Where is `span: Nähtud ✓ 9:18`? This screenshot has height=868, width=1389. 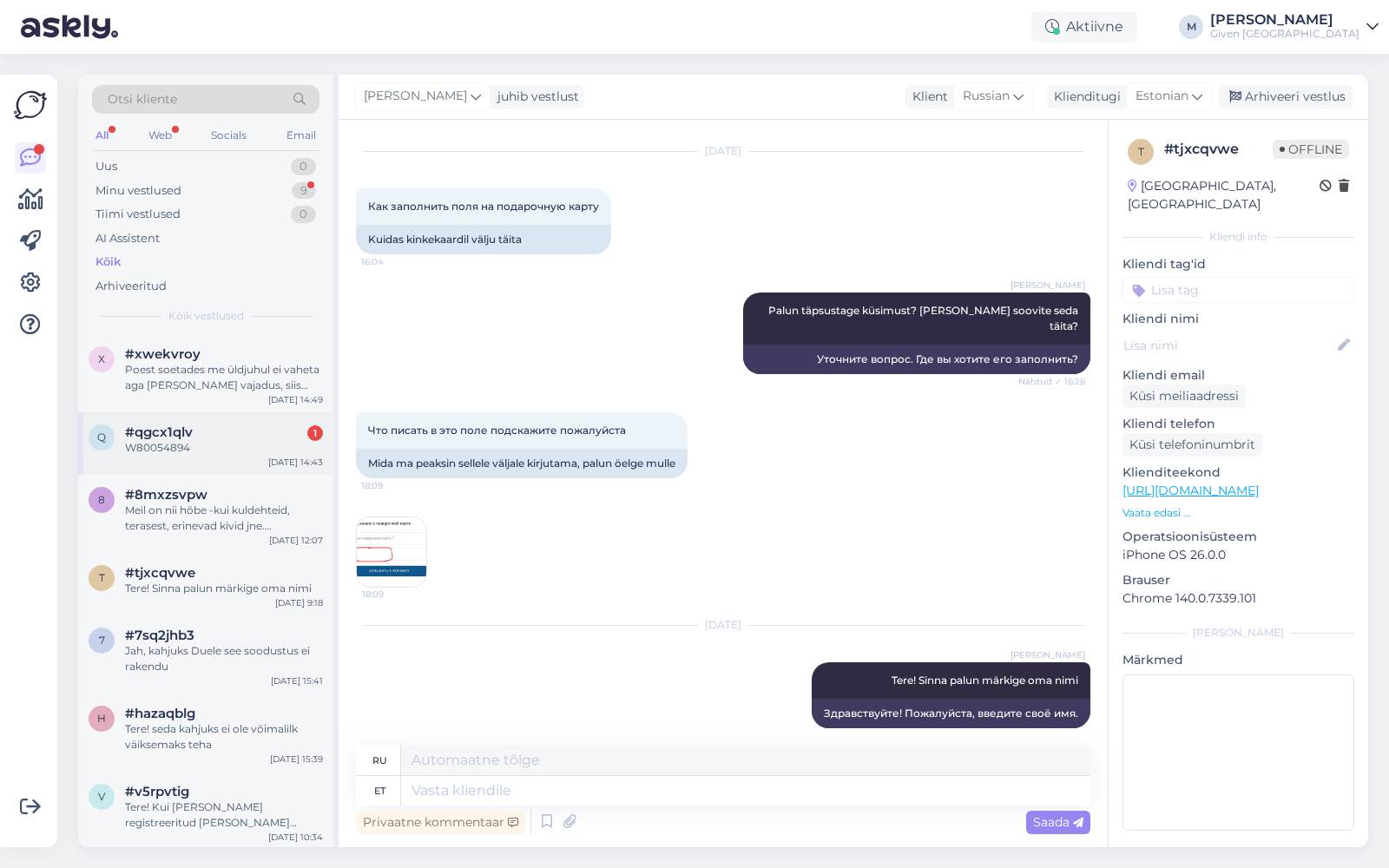
span: Nähtud ✓ 9:18 is located at coordinates (1052, 735).